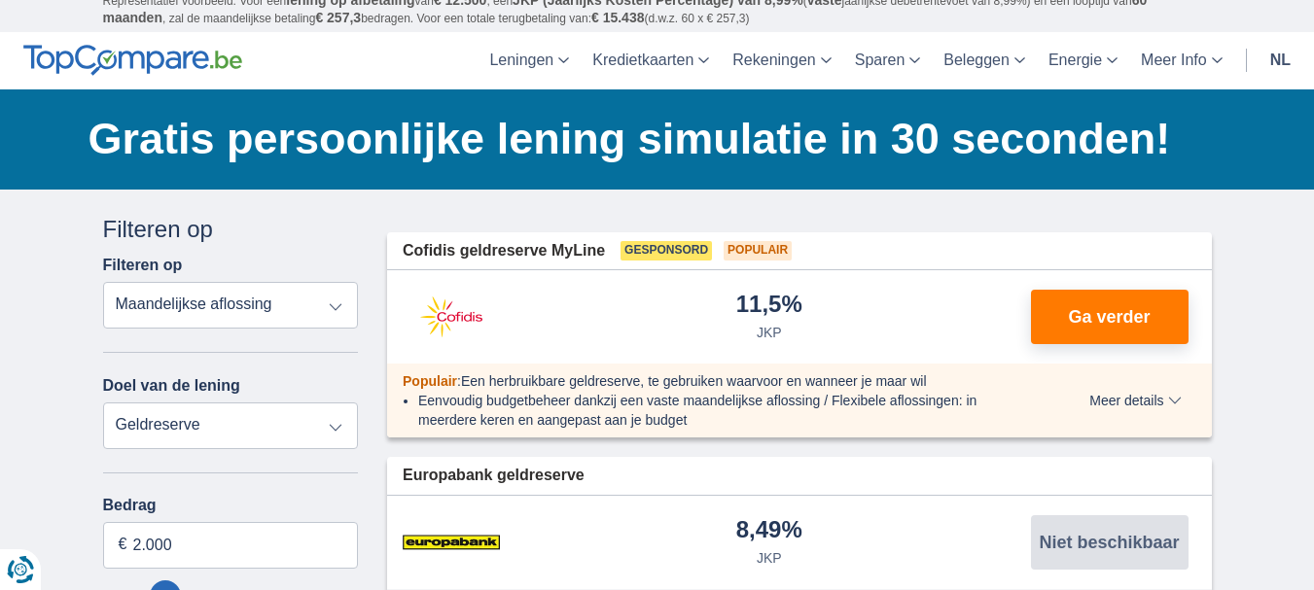 Image resolution: width=1314 pixels, height=590 pixels. I want to click on a: Beleggen, so click(984, 60).